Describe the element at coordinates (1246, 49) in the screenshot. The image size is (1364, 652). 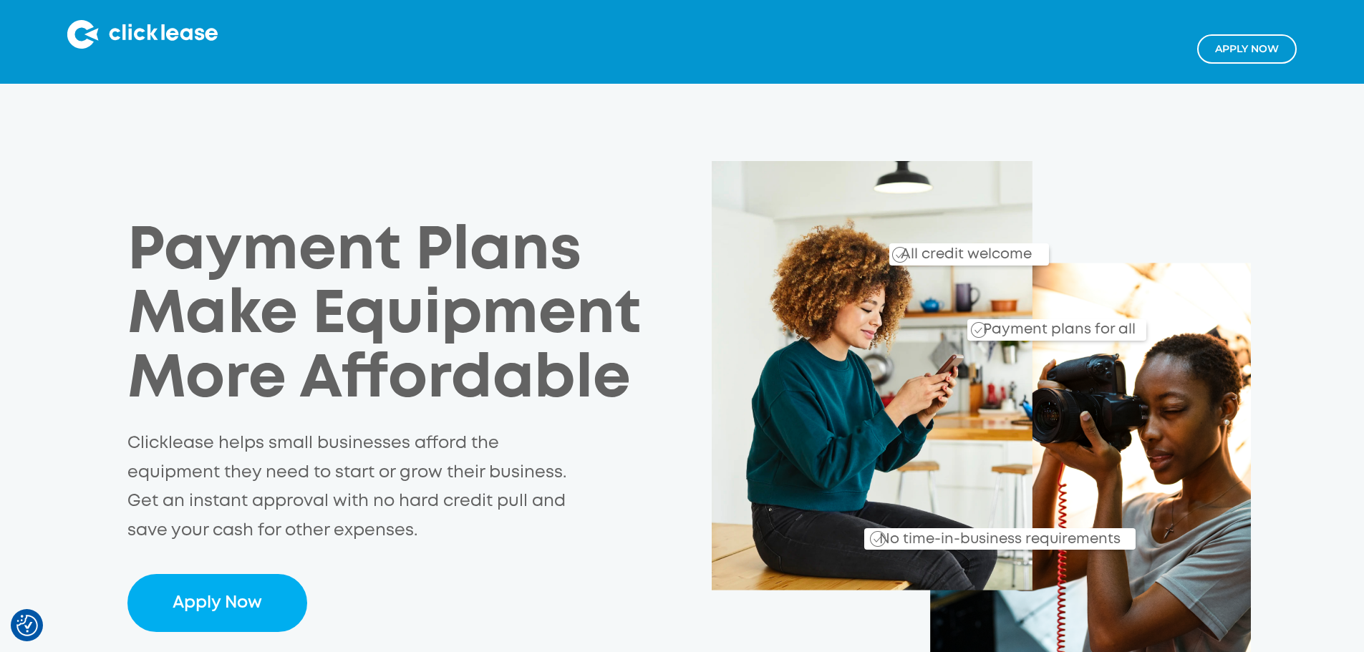
I see `a: Apply NOw` at that location.